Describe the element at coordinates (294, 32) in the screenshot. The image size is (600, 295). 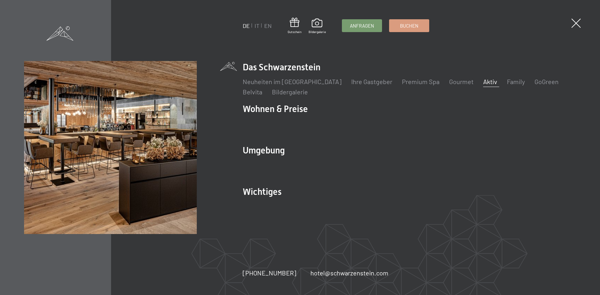
I see `span: Gutschein` at that location.